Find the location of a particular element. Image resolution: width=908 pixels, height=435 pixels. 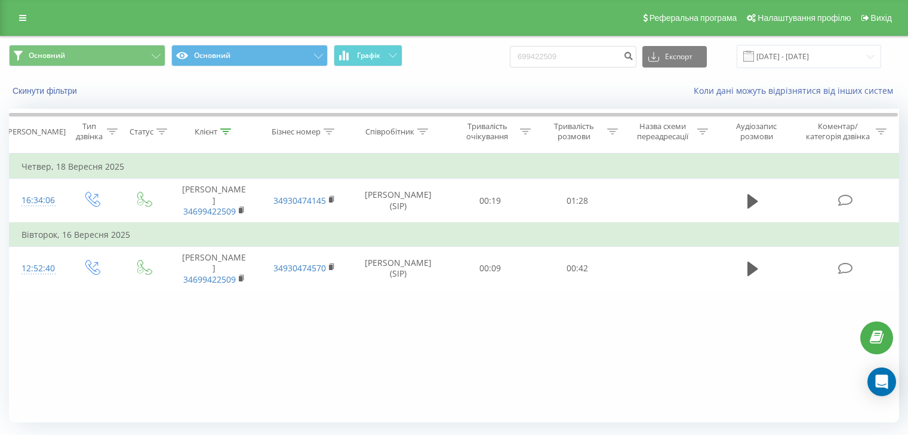

div: Клієнт is located at coordinates (206, 131).